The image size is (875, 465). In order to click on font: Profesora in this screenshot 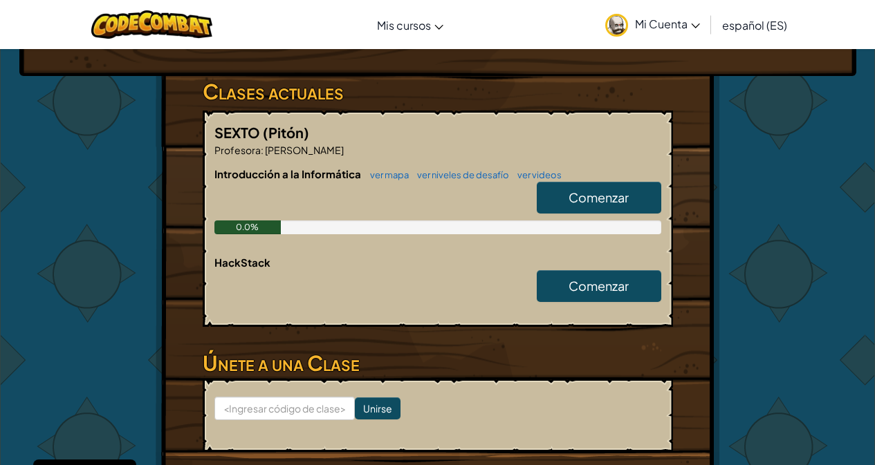, I will do `click(237, 150)`.